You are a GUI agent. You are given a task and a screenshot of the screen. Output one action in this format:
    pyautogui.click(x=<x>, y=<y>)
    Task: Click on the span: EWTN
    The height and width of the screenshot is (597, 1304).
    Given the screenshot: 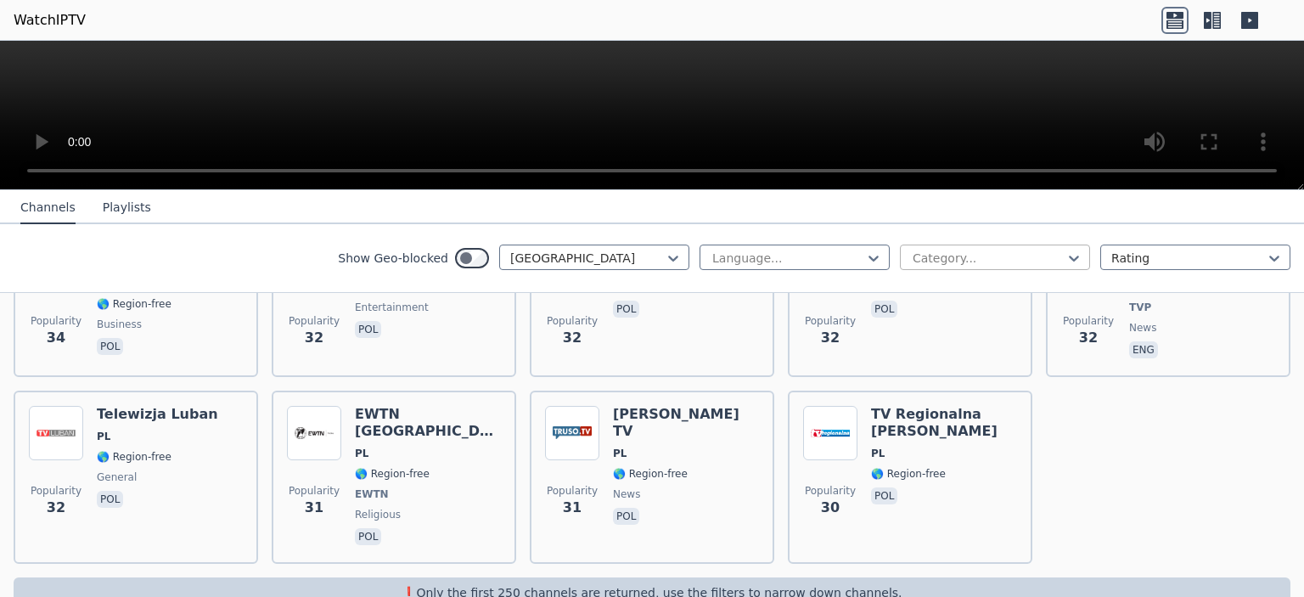 What is the action you would take?
    pyautogui.click(x=372, y=494)
    